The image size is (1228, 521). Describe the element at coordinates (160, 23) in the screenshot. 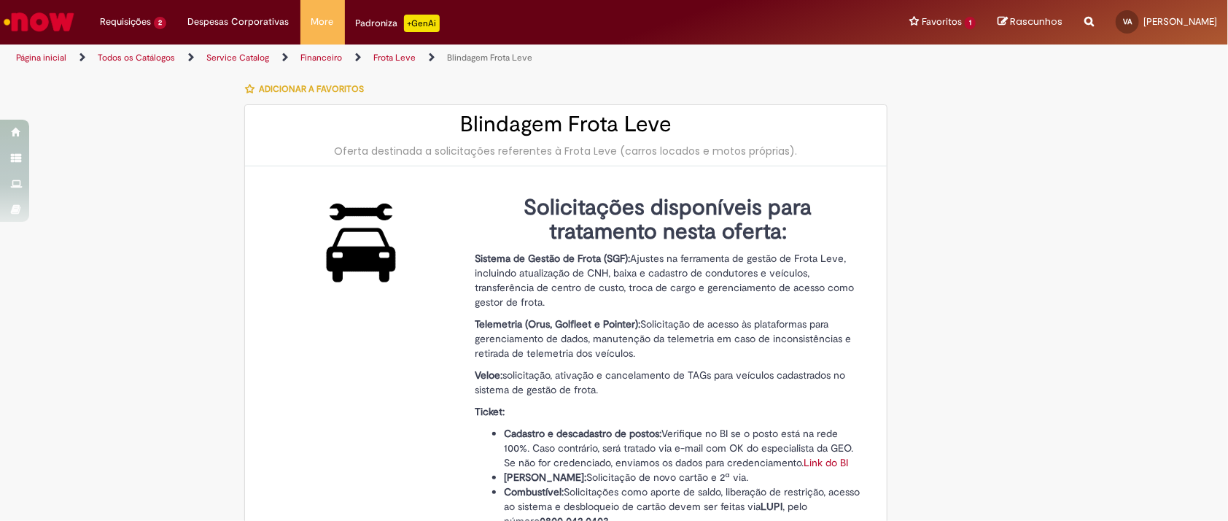

I see `span: 2` at that location.